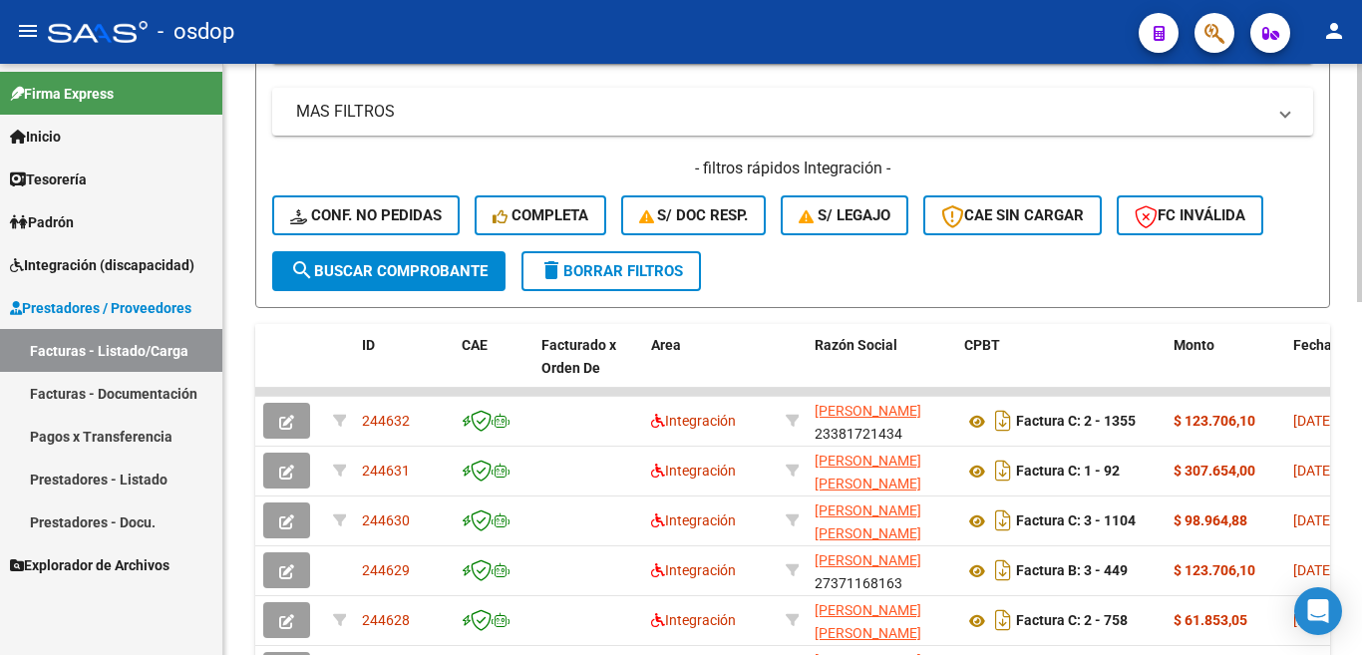 The height and width of the screenshot is (655, 1362). Describe the element at coordinates (694, 215) in the screenshot. I see `button: S/ Doc Resp.` at that location.